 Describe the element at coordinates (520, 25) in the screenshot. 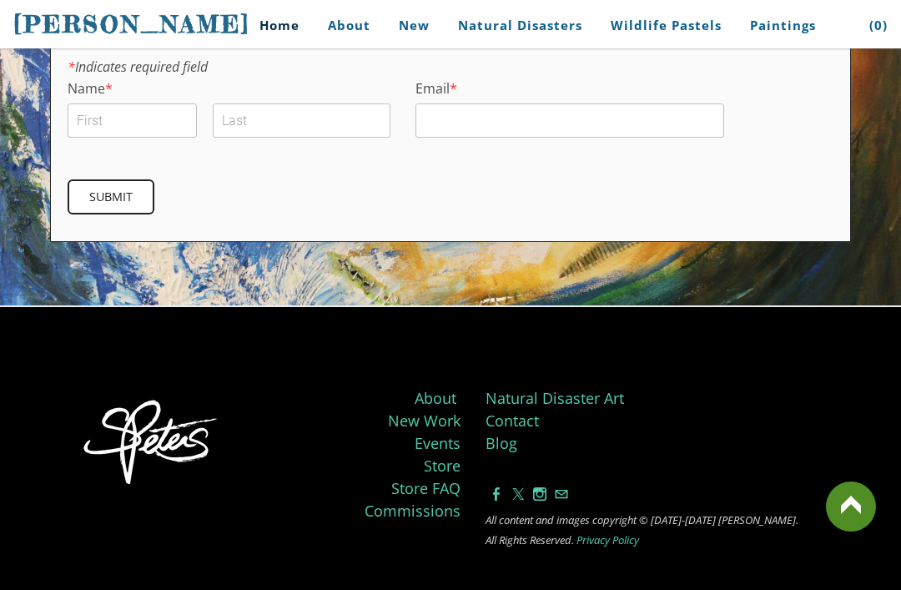

I see `a: Natural Disasters` at that location.